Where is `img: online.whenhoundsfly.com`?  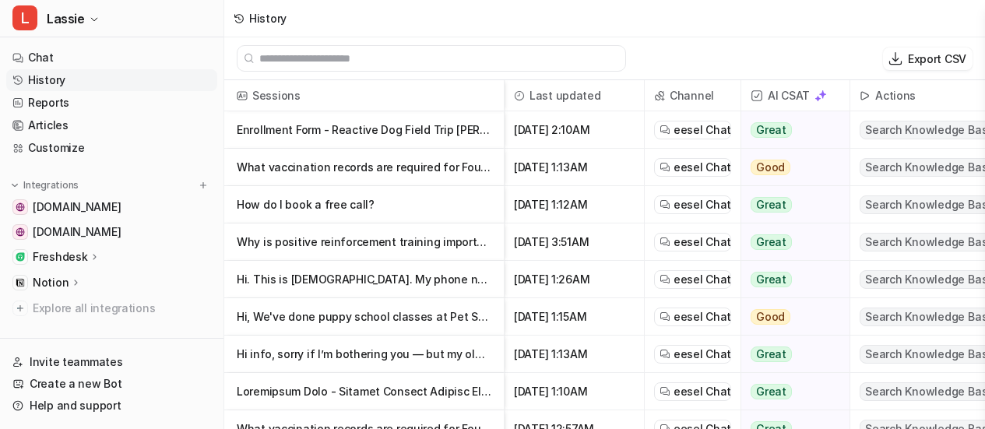
img: online.whenhoundsfly.com is located at coordinates (20, 232).